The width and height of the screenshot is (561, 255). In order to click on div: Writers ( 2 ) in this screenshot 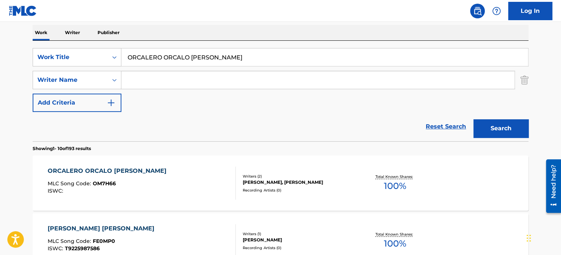, I will do `click(298, 176)`.